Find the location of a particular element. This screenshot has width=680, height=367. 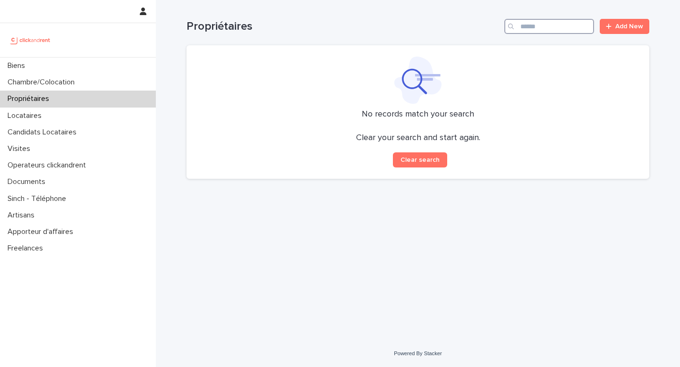

a: Add New is located at coordinates (624, 26).